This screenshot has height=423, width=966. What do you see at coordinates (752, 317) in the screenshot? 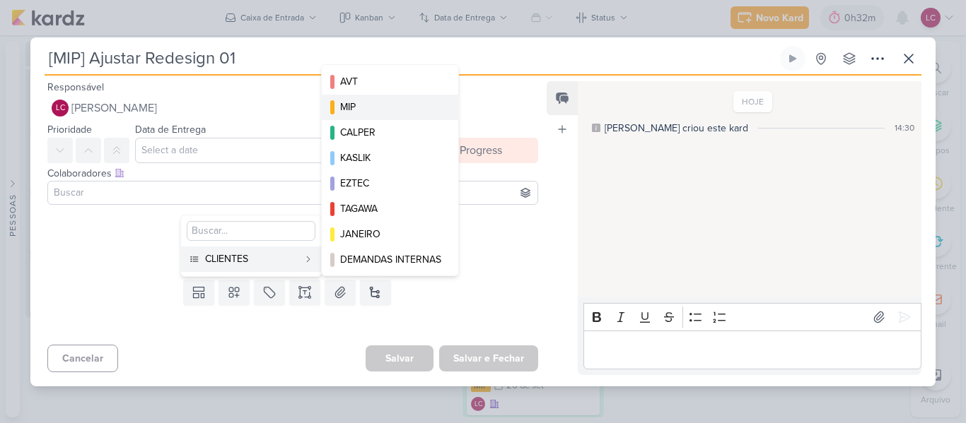
I see `div: Editor toolbar` at bounding box center [752, 317].